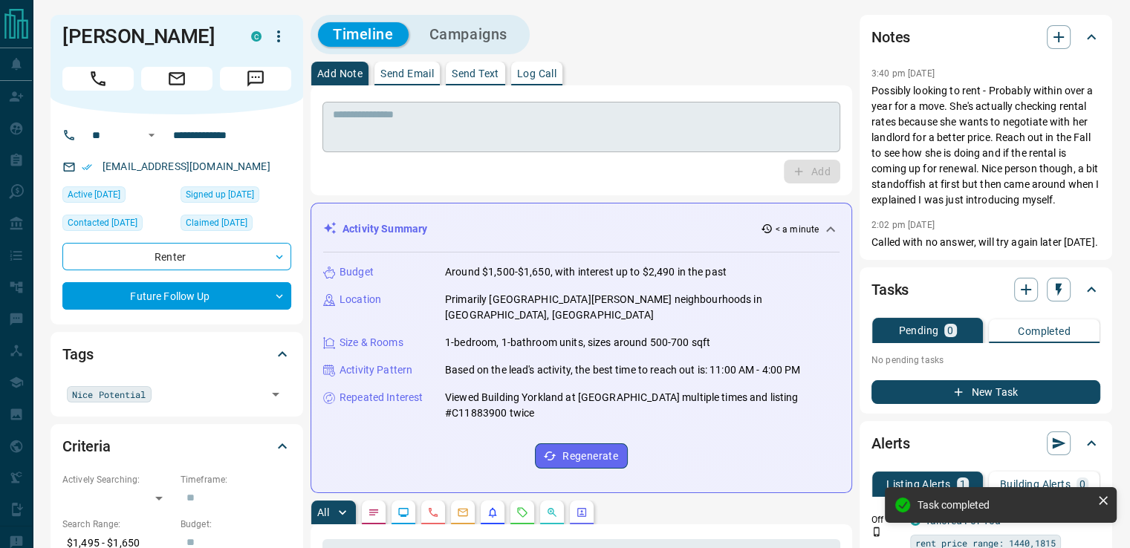 The height and width of the screenshot is (548, 1130). What do you see at coordinates (886, 520) in the screenshot?
I see `p: Off` at bounding box center [886, 520].